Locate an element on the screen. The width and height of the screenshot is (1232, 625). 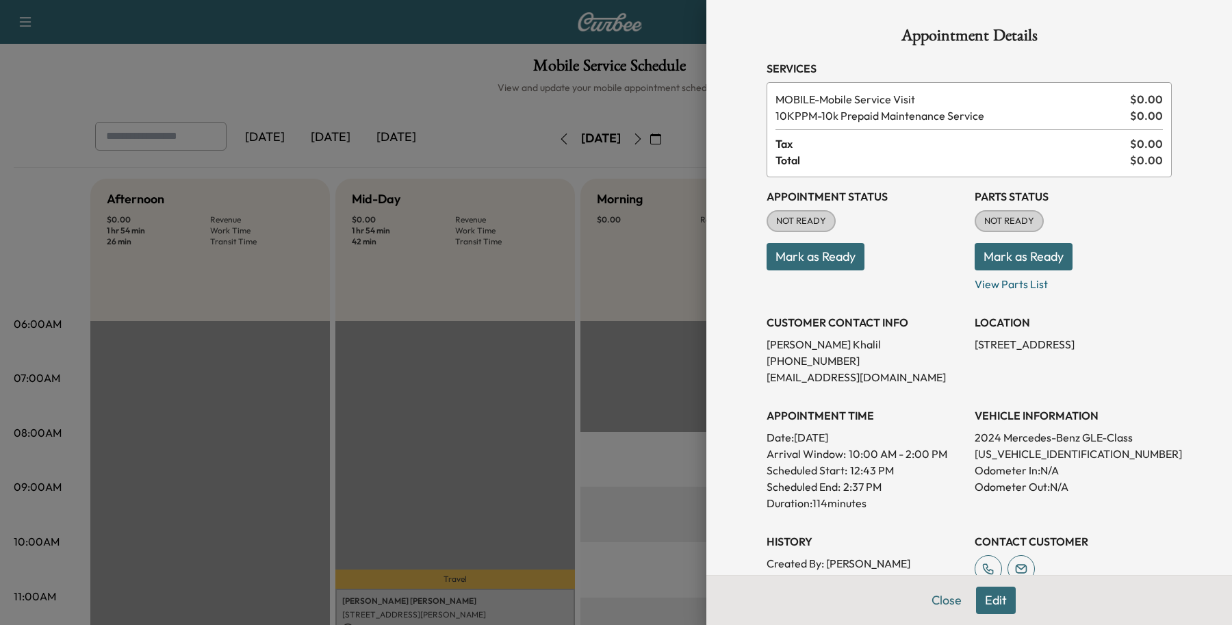
p: Odometer In: N/A is located at coordinates (1073, 470).